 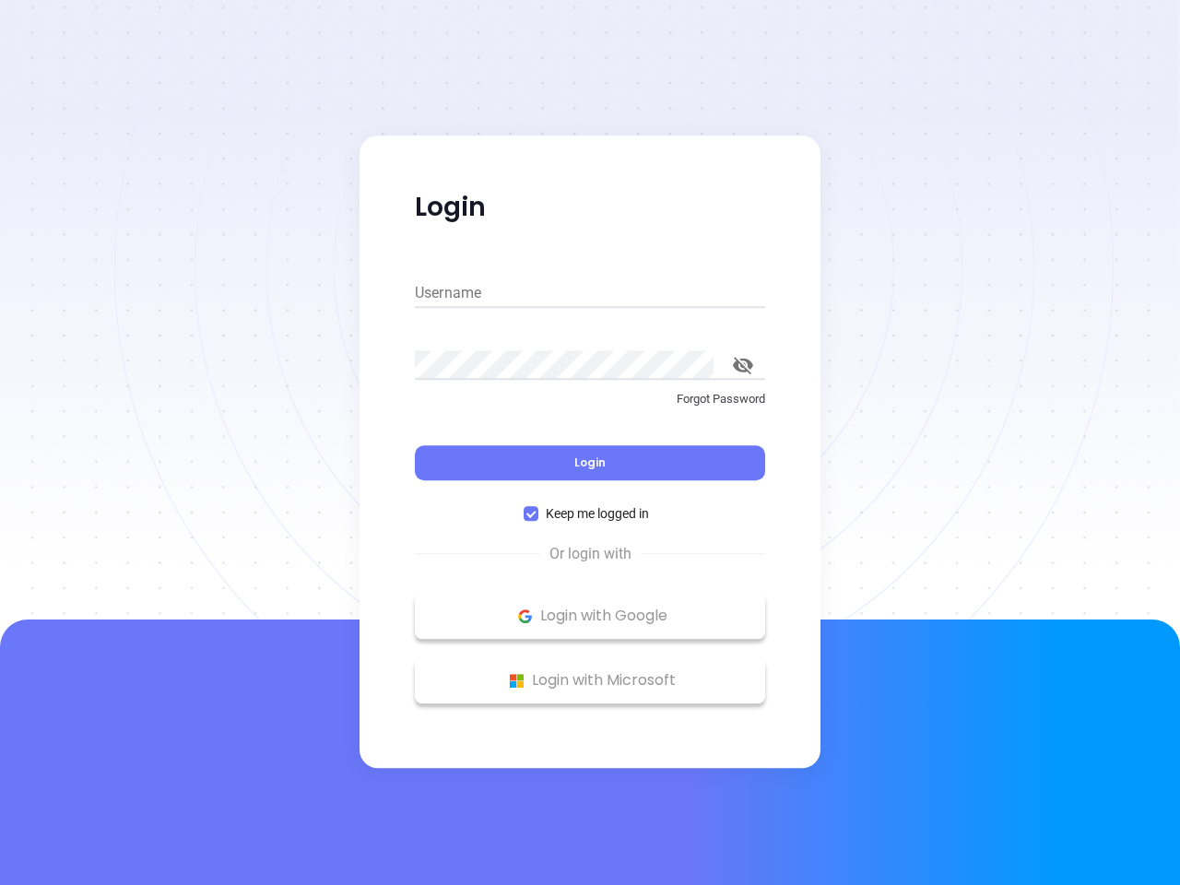 I want to click on img: Microsoft Logo, so click(x=516, y=680).